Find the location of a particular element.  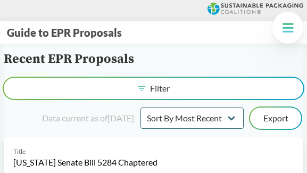

h2: Recent EPR Proposals is located at coordinates (147, 59).